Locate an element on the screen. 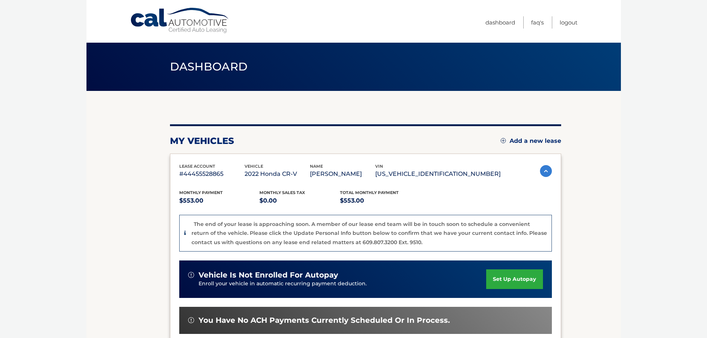  span: vehicle is not enrolled for autopay is located at coordinates (268, 275).